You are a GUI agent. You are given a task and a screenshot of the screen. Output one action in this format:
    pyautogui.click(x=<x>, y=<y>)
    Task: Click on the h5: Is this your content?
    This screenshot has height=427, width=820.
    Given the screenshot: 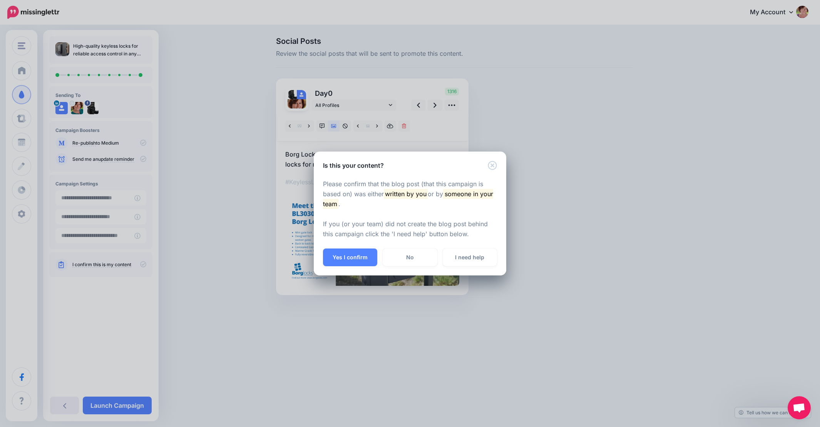 What is the action you would take?
    pyautogui.click(x=353, y=165)
    